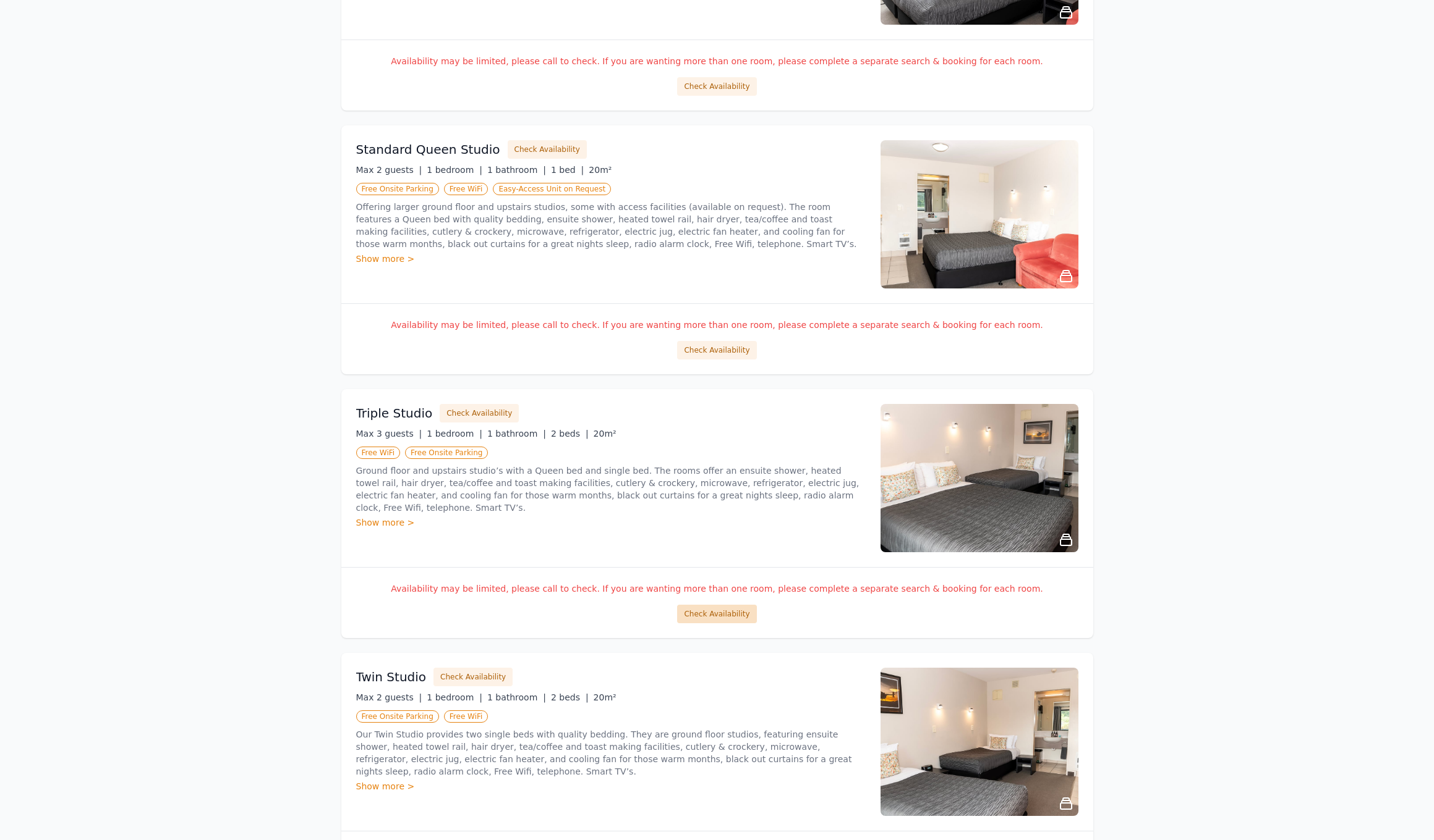  What do you see at coordinates (611, 489) in the screenshot?
I see `p: Ground floor and upstairs studio’s with a Queen bed and single bed. The rooms offer an ensuite sh...` at bounding box center [611, 489].